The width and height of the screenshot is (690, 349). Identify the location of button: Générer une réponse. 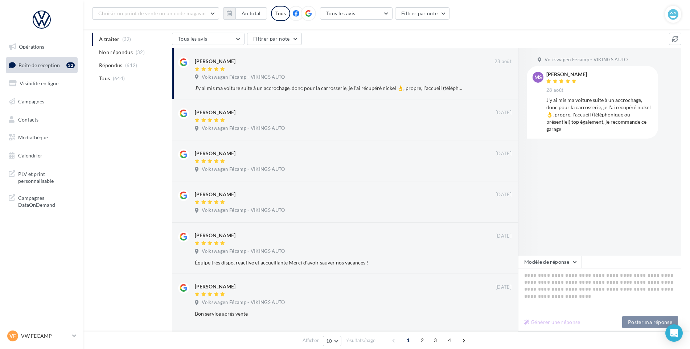
(552, 322).